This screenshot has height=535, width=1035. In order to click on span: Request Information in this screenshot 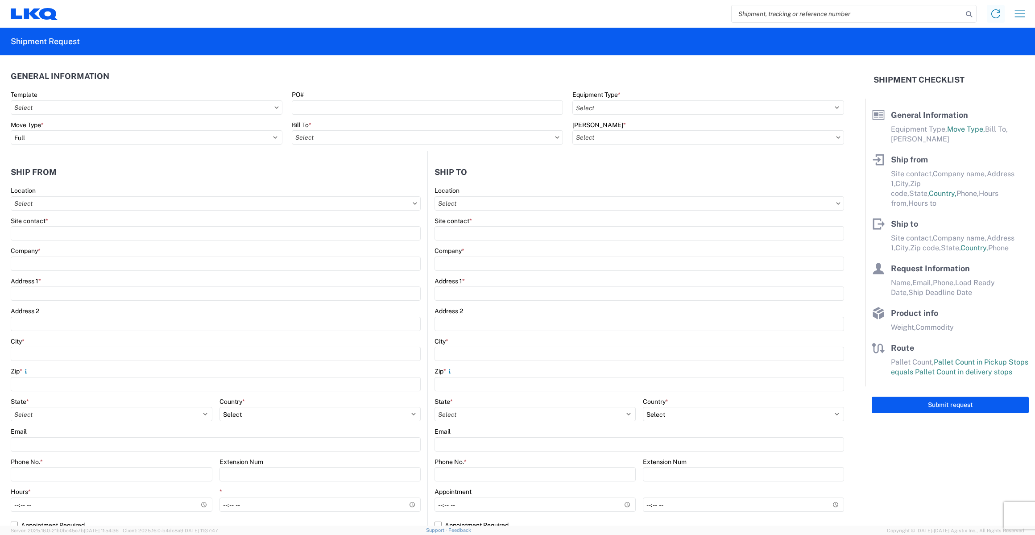, I will do `click(930, 268)`.